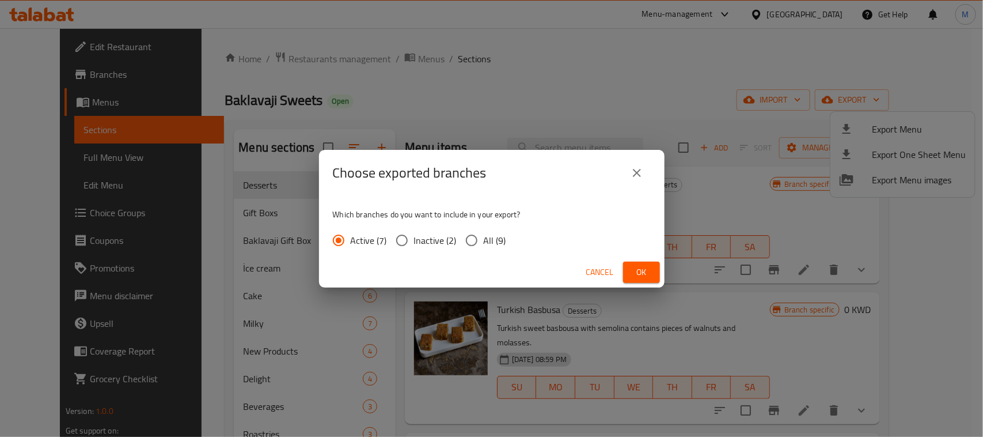 The height and width of the screenshot is (437, 983). What do you see at coordinates (642, 272) in the screenshot?
I see `span: Ok` at bounding box center [642, 272].